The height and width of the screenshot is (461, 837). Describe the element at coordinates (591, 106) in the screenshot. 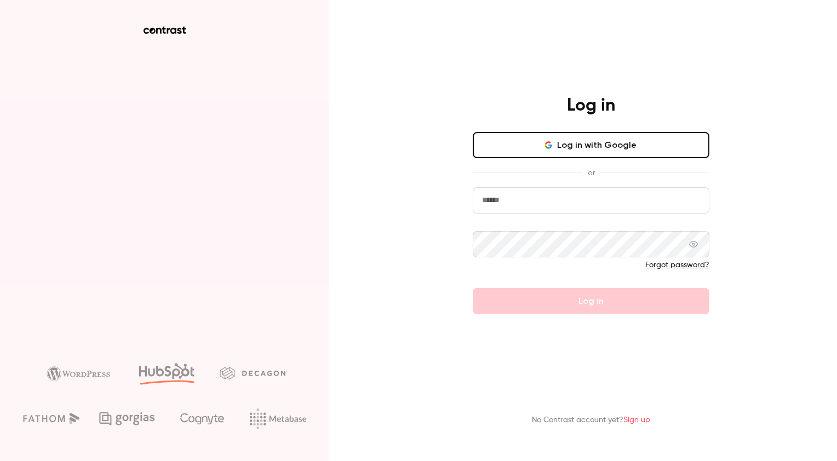

I see `h4: Log in` at that location.